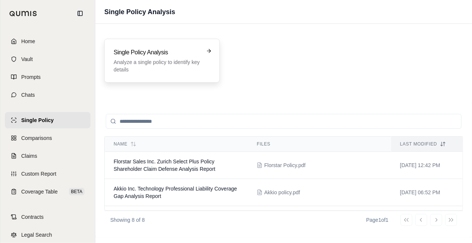 The width and height of the screenshot is (472, 243). What do you see at coordinates (377, 220) in the screenshot?
I see `div: Page 1 of 1` at bounding box center [377, 220].